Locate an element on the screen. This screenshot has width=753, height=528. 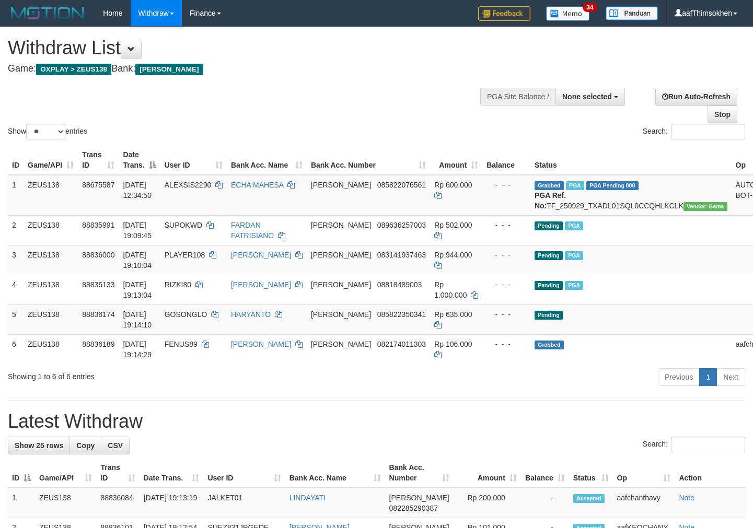
span: PGA Pending is located at coordinates (612, 185).